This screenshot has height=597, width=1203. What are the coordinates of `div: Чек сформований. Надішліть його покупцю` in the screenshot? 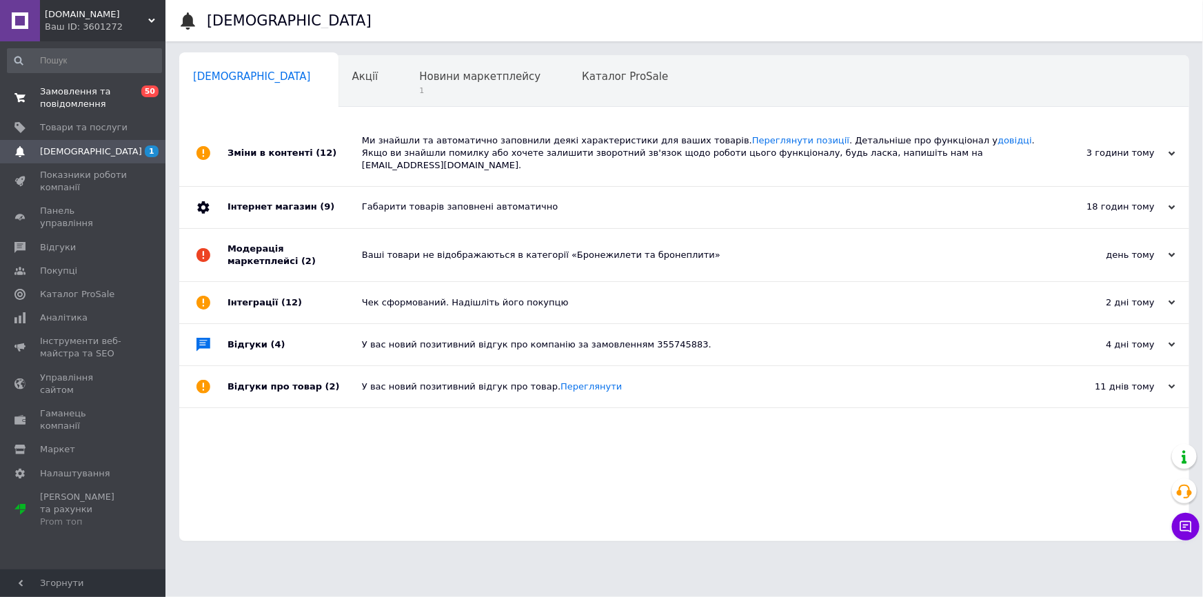 It's located at (700, 303).